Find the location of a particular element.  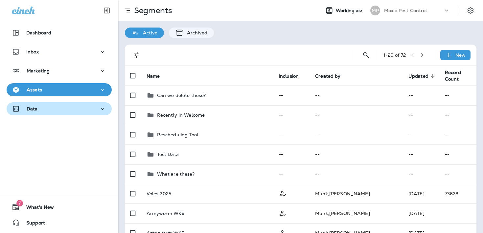

button: Marketing is located at coordinates (59, 71).